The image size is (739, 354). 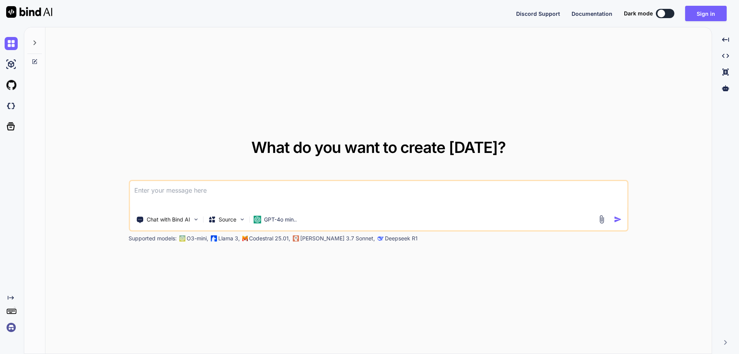 I want to click on img: ai-studio, so click(x=11, y=64).